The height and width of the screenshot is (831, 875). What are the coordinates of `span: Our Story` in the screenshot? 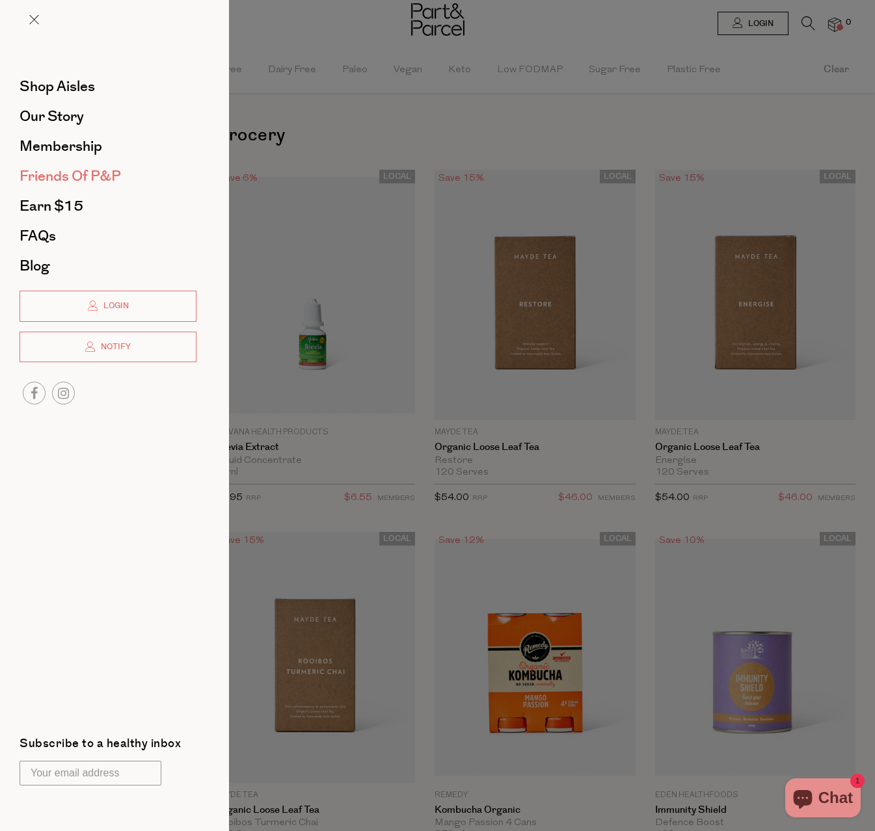 It's located at (51, 116).